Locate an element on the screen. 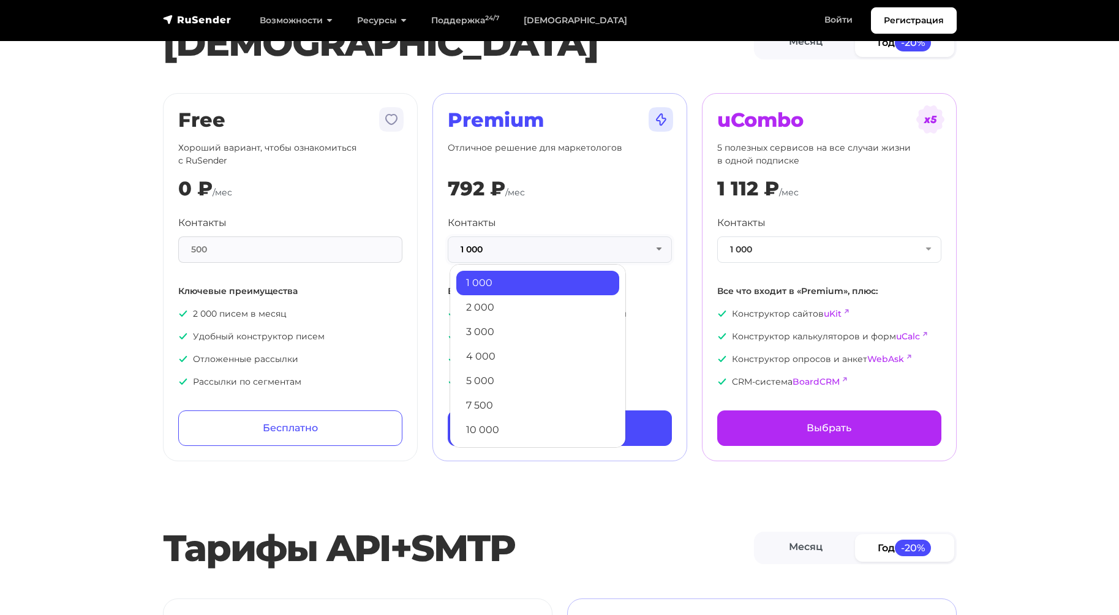 Image resolution: width=1119 pixels, height=615 pixels. img: RuSender is located at coordinates (197, 20).